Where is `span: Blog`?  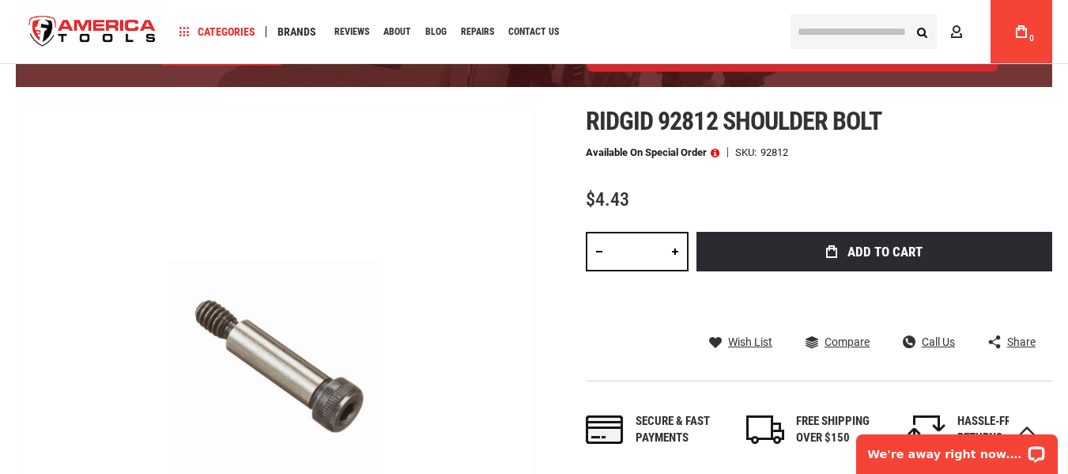 span: Blog is located at coordinates (436, 32).